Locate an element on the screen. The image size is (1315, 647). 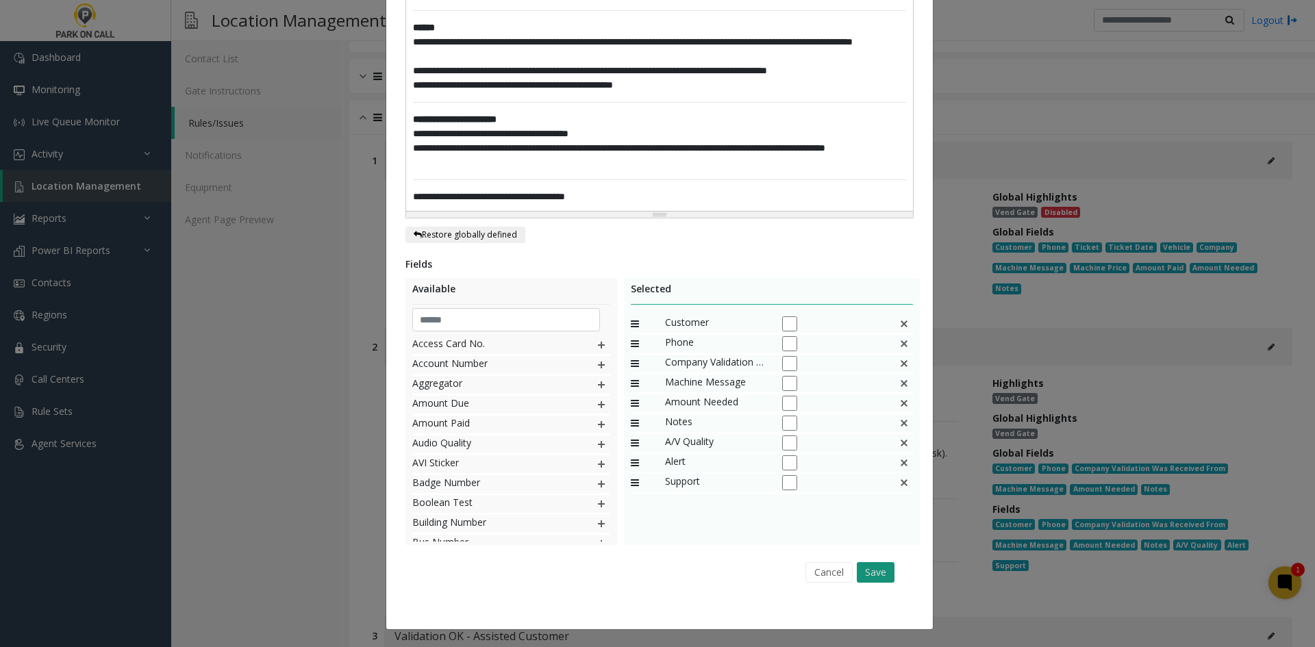
span: Amount Due is located at coordinates (490, 405).